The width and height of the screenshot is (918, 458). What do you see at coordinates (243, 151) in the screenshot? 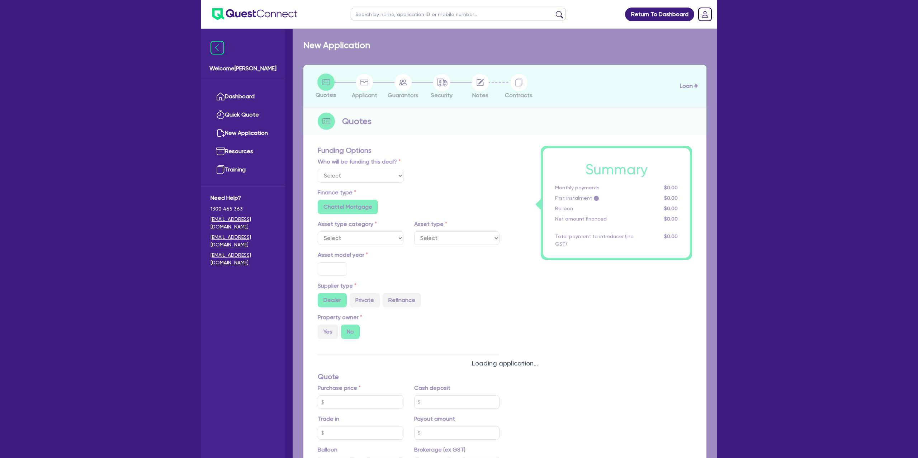
I see `a: Resources` at bounding box center [243, 151].